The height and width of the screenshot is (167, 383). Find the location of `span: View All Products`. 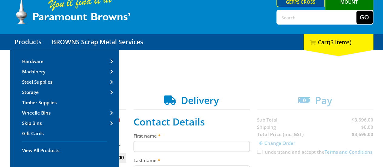

span: View All Products is located at coordinates (41, 150).